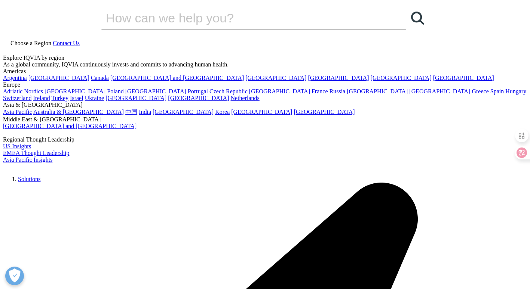  What do you see at coordinates (36, 153) in the screenshot?
I see `span: EMEA Thought Leadership` at bounding box center [36, 153].